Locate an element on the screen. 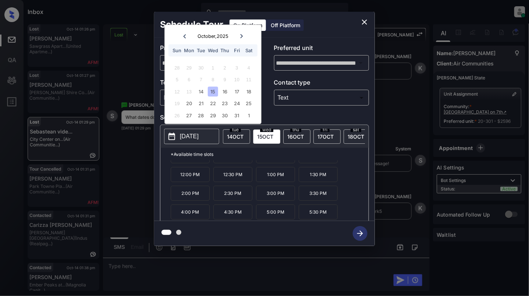 The image size is (529, 296). div: On Platform is located at coordinates (247, 25).